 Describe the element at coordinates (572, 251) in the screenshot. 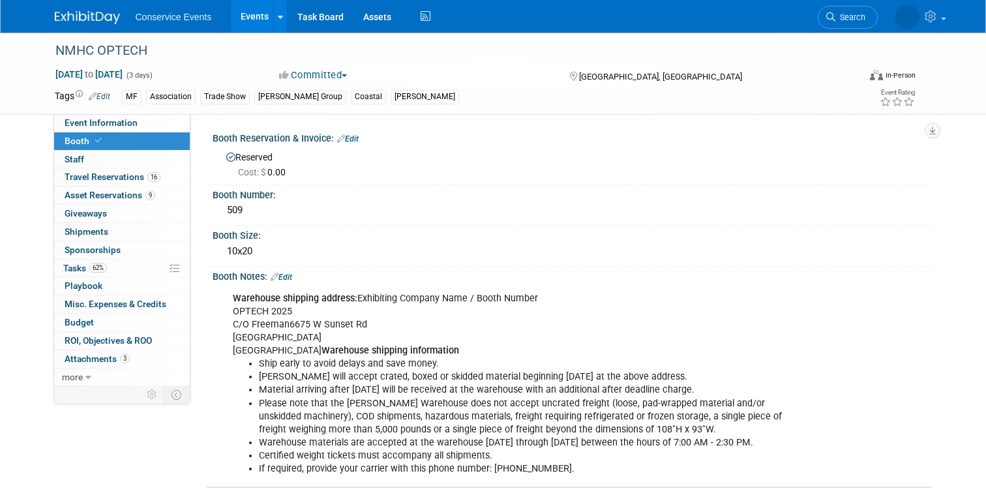

I see `div: 10x20` at that location.